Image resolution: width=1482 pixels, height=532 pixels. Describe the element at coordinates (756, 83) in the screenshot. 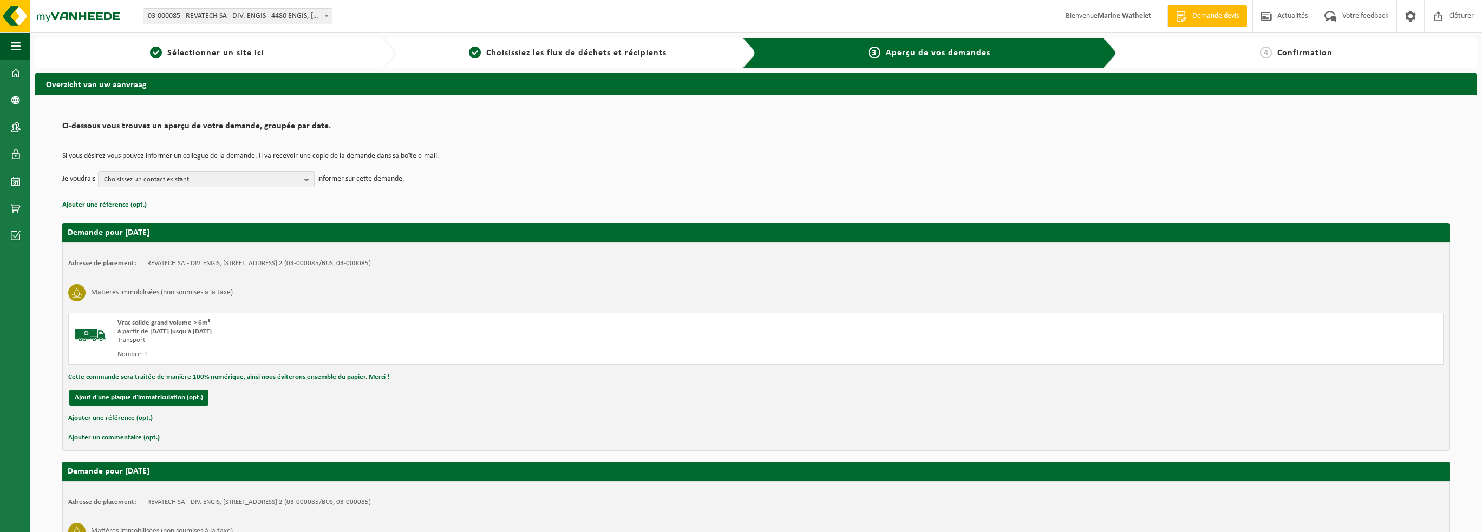

I see `h2: Overzicht van uw aanvraag` at that location.